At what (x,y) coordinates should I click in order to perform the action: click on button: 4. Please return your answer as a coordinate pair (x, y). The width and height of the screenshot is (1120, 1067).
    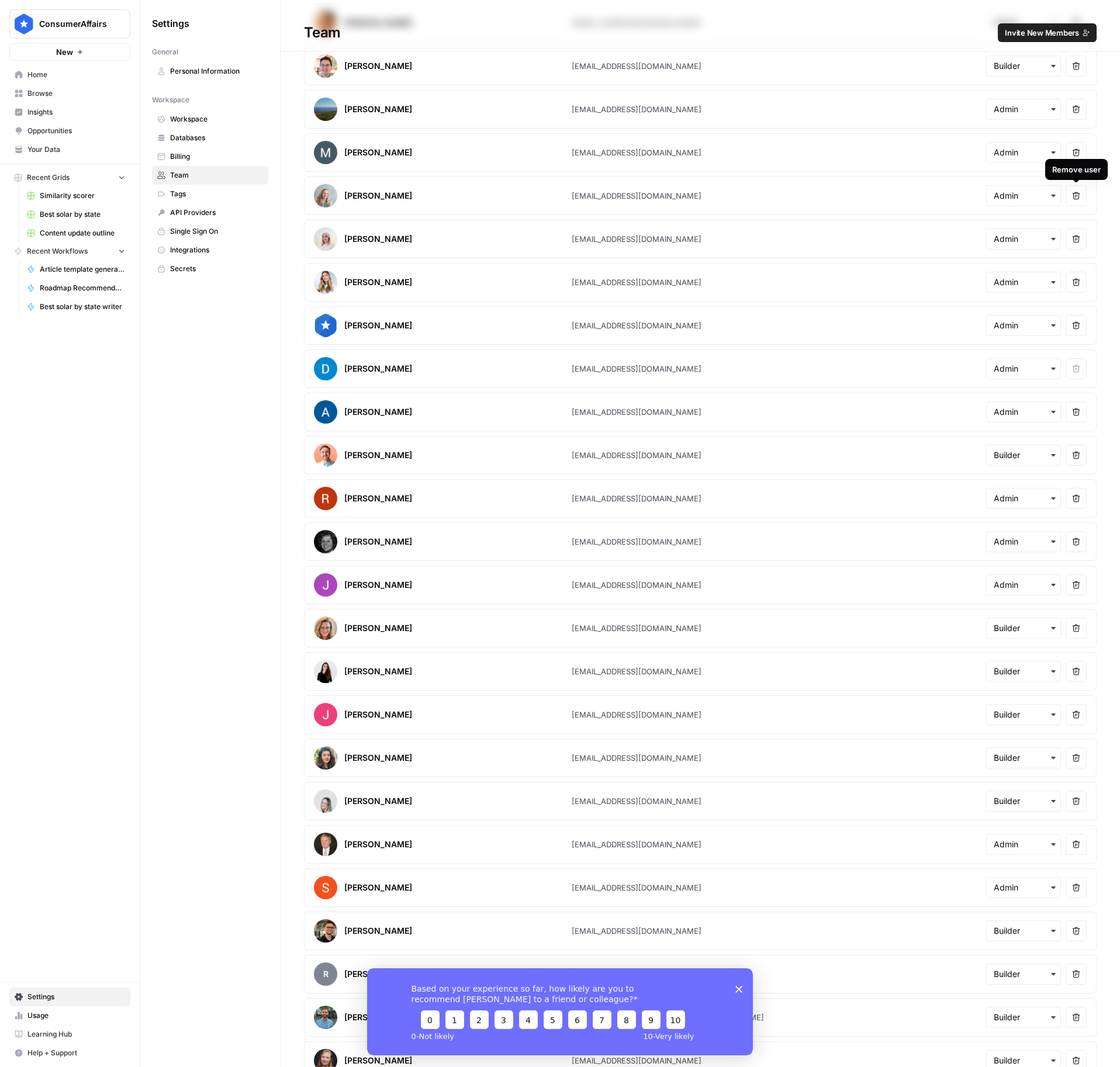
    Looking at the image, I should click on (161, 51).